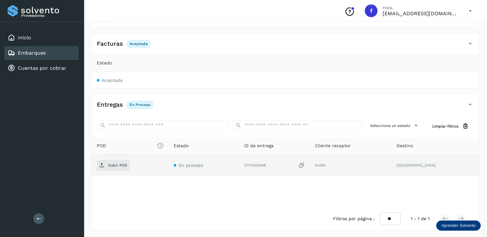 This screenshot has height=237, width=487. What do you see at coordinates (286, 46) in the screenshot?
I see `div: FacturasAceptada` at bounding box center [286, 46].